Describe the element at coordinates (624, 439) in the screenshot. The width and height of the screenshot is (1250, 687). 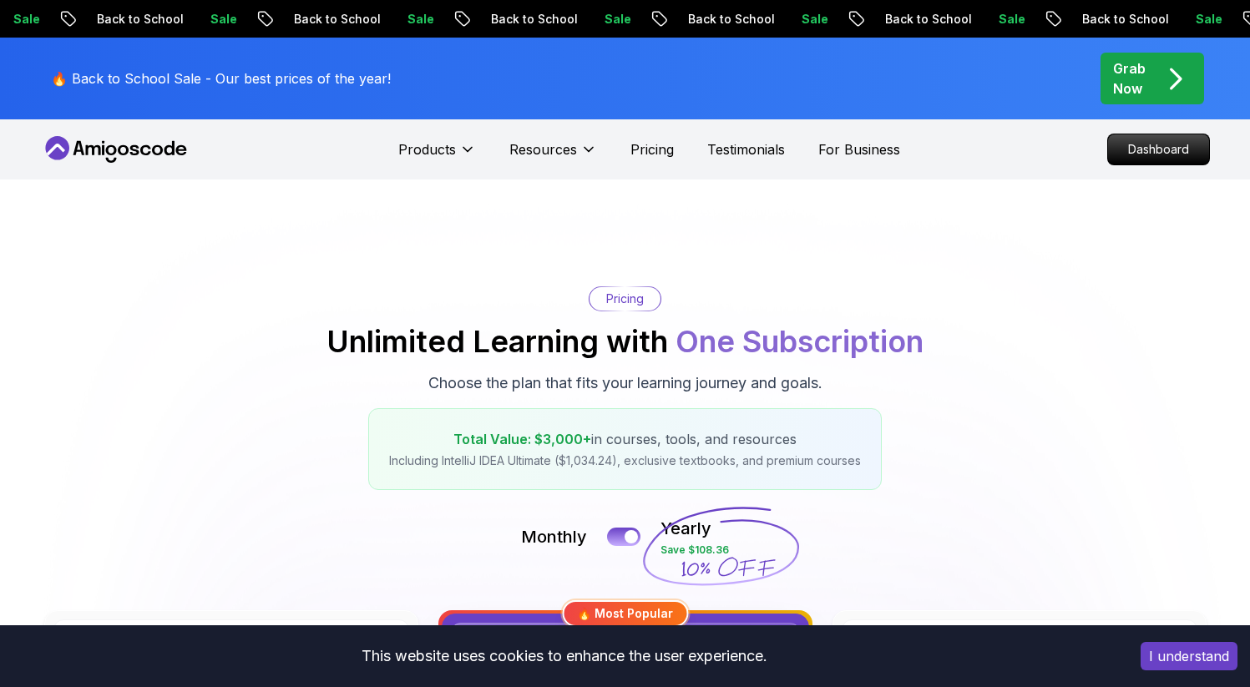
I see `p: in courses, tools, and resources` at that location.